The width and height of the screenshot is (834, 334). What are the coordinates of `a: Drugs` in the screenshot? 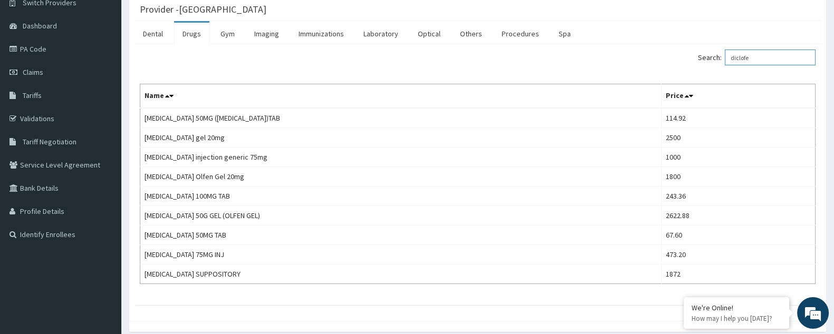 It's located at (191, 34).